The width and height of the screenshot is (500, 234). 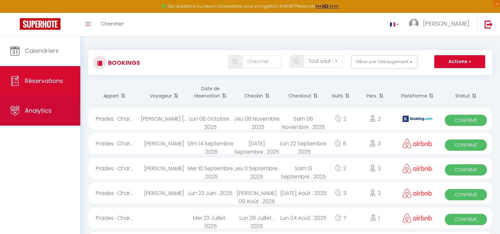 I want to click on th: Sort by channel, so click(x=417, y=92).